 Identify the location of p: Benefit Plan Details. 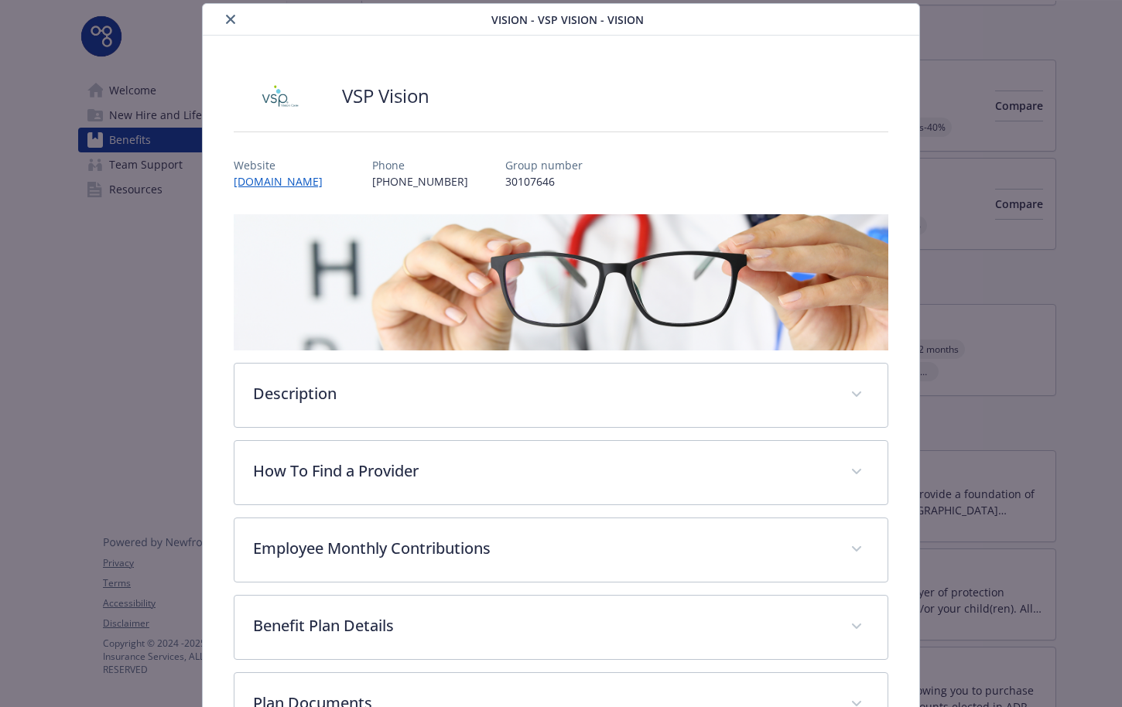
(543, 626).